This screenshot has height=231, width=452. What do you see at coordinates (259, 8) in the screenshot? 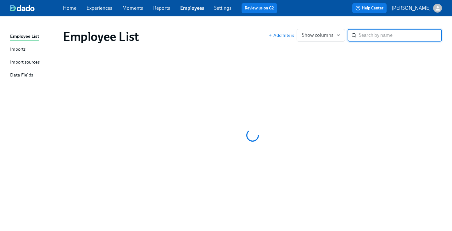
I see `button: Review us on G2` at bounding box center [259, 8].